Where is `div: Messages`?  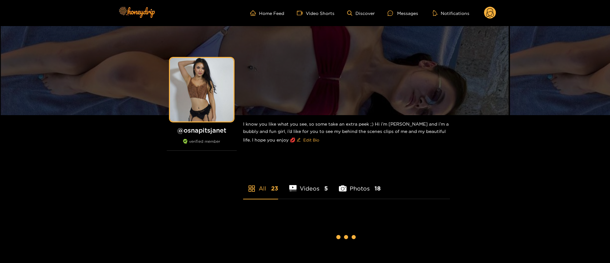 div: Messages is located at coordinates (403, 13).